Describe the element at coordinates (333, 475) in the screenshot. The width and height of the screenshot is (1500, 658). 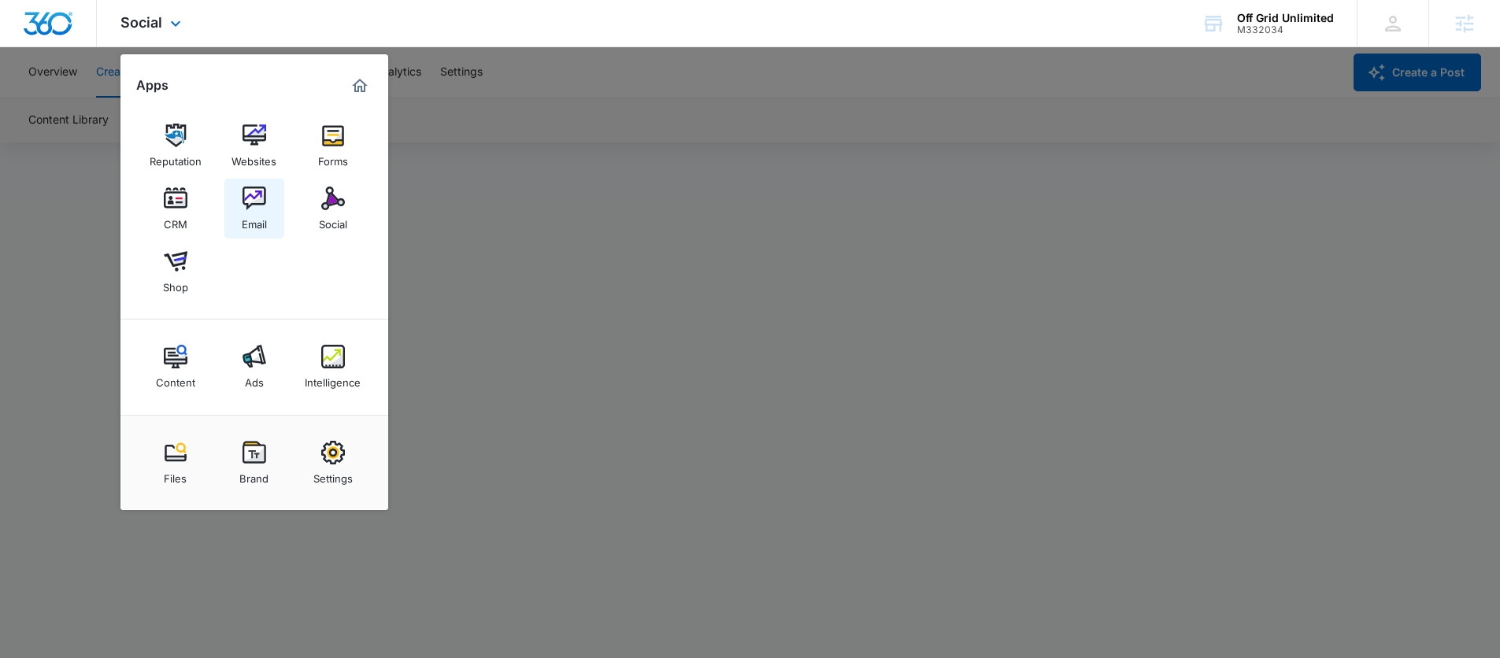
I see `div: Settings` at that location.